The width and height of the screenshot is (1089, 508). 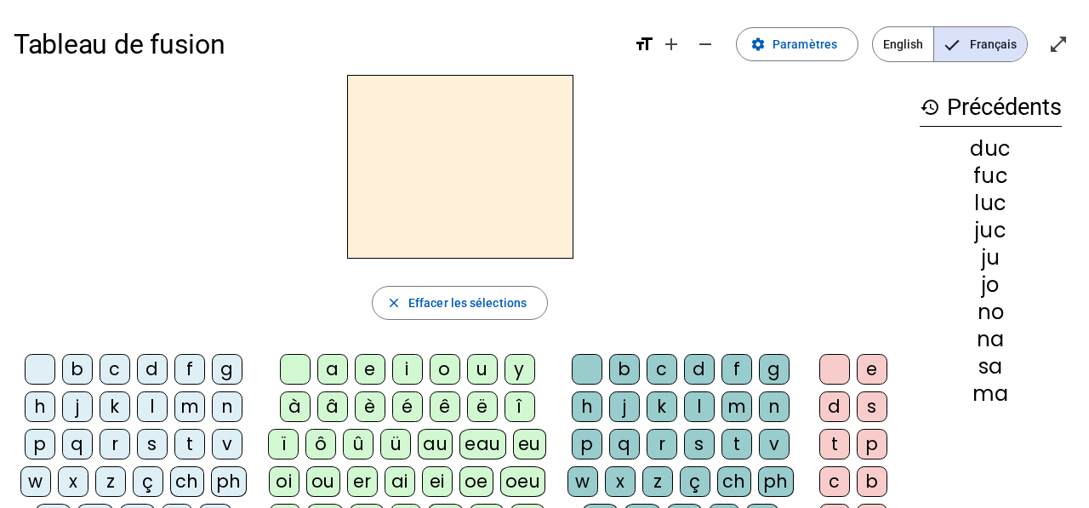 I want to click on div: juc, so click(x=990, y=230).